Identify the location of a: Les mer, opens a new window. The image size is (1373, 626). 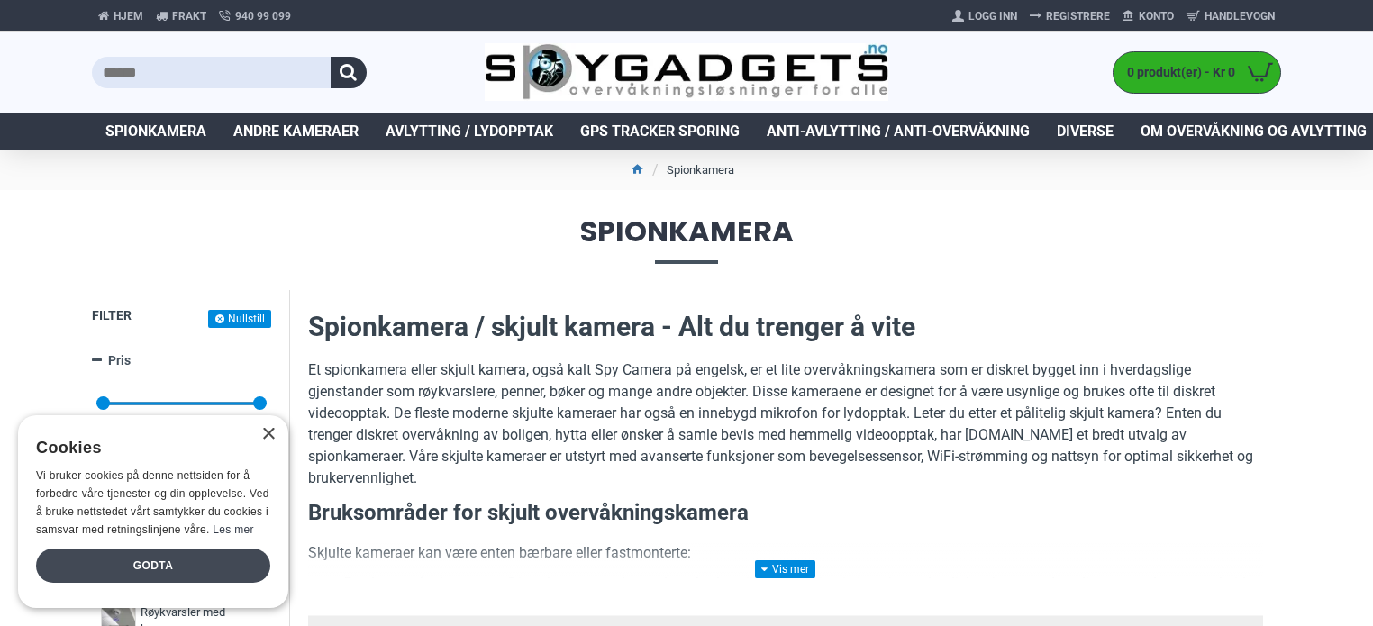
(232, 530).